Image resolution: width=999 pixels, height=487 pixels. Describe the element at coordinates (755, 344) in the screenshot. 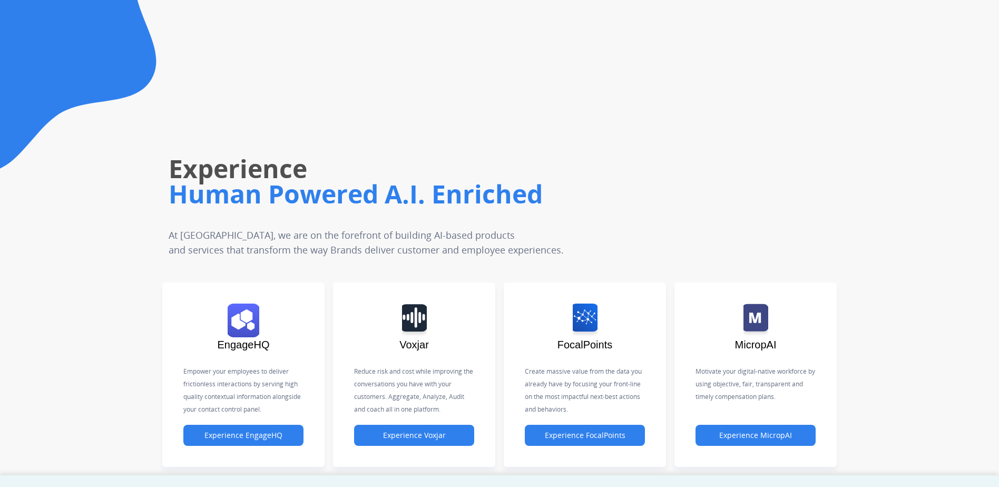

I see `span: MicropAI` at that location.